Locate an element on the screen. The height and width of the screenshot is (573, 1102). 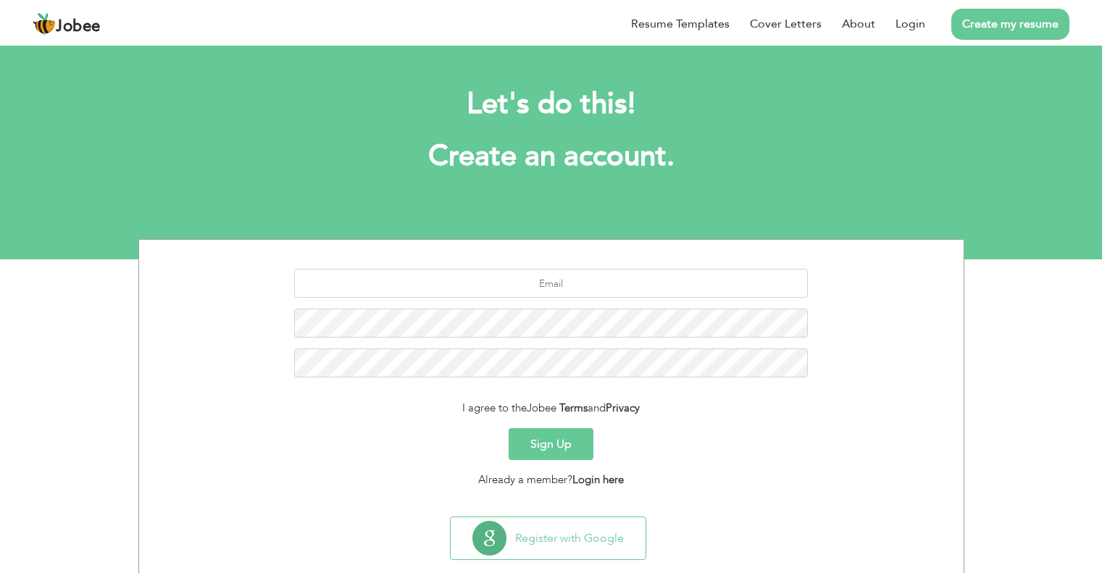
input: Email is located at coordinates (551, 283).